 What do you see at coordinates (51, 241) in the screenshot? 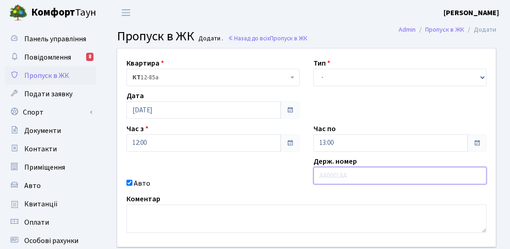
I see `span: Особові рахунки` at bounding box center [51, 241].